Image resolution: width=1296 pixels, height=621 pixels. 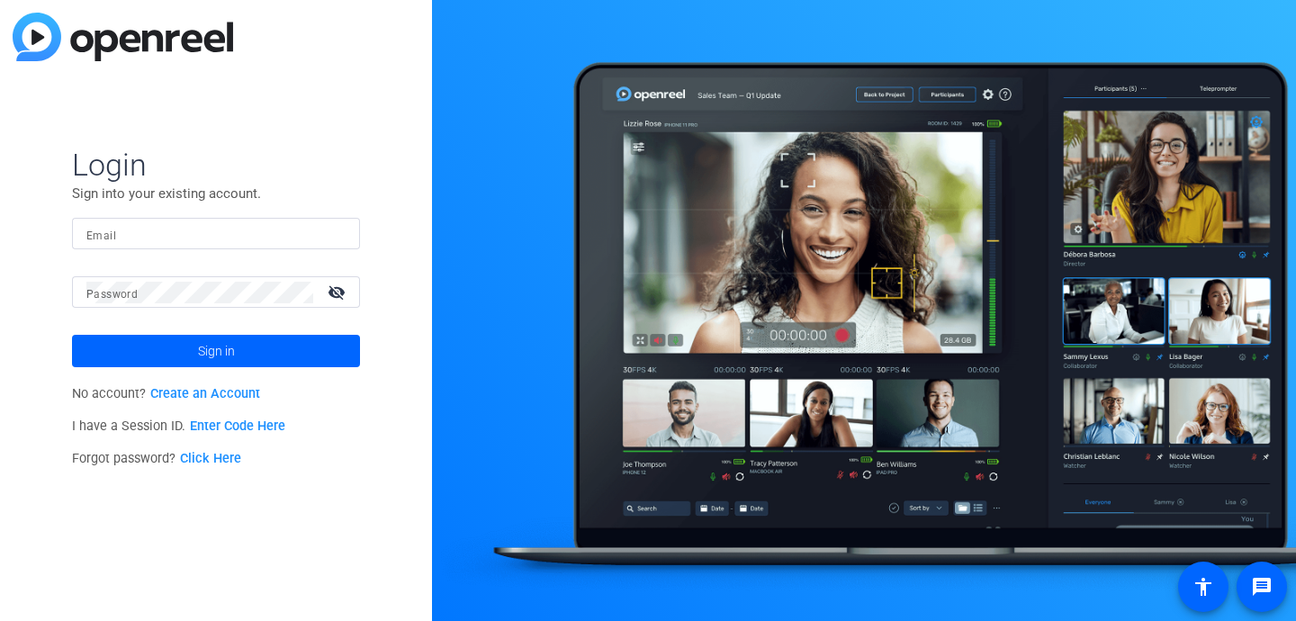 I want to click on img: blue-gradient.svg, so click(x=122, y=37).